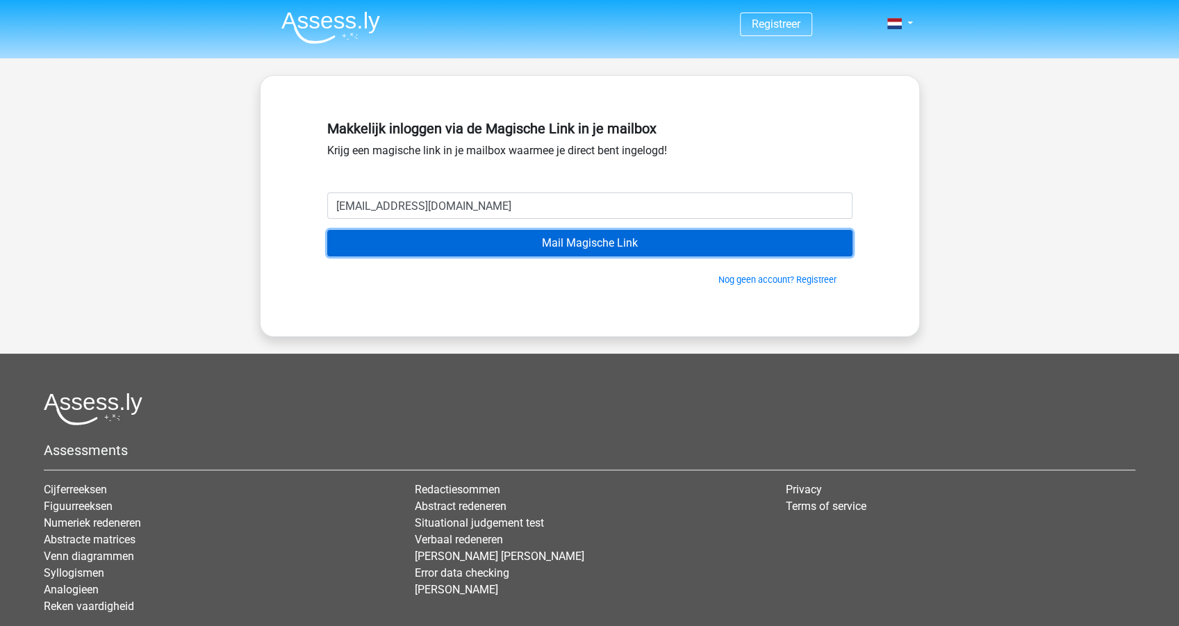  What do you see at coordinates (459, 539) in the screenshot?
I see `a: Verbaal redeneren` at bounding box center [459, 539].